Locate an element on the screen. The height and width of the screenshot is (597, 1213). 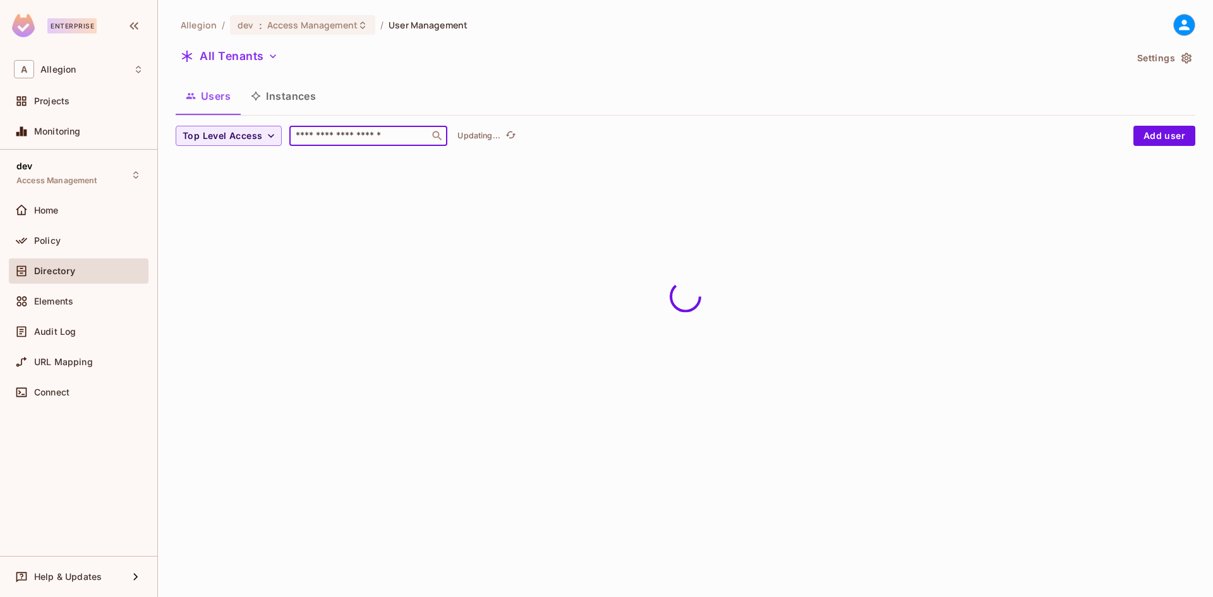
span: User Management is located at coordinates (428, 25).